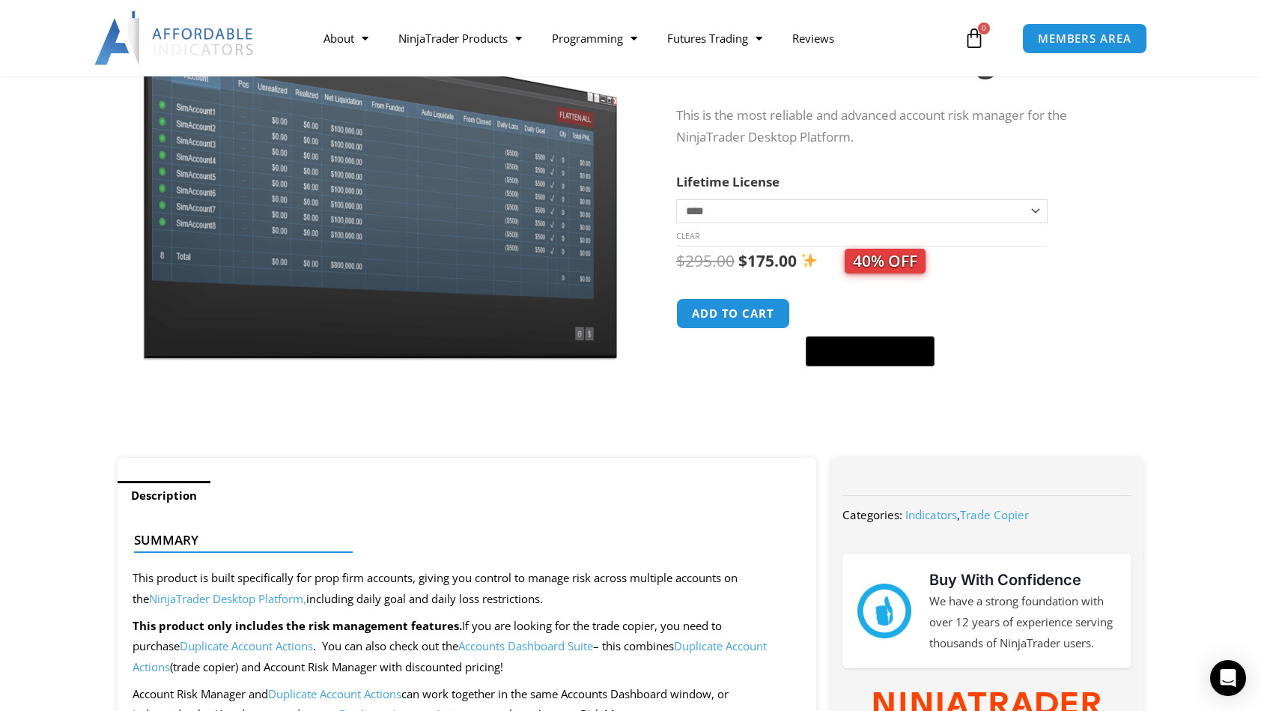 The width and height of the screenshot is (1261, 711). What do you see at coordinates (467, 647) in the screenshot?
I see `p: If you are looking for the trade copier, you need to purchase . You can also check out the – this...` at bounding box center [467, 647].